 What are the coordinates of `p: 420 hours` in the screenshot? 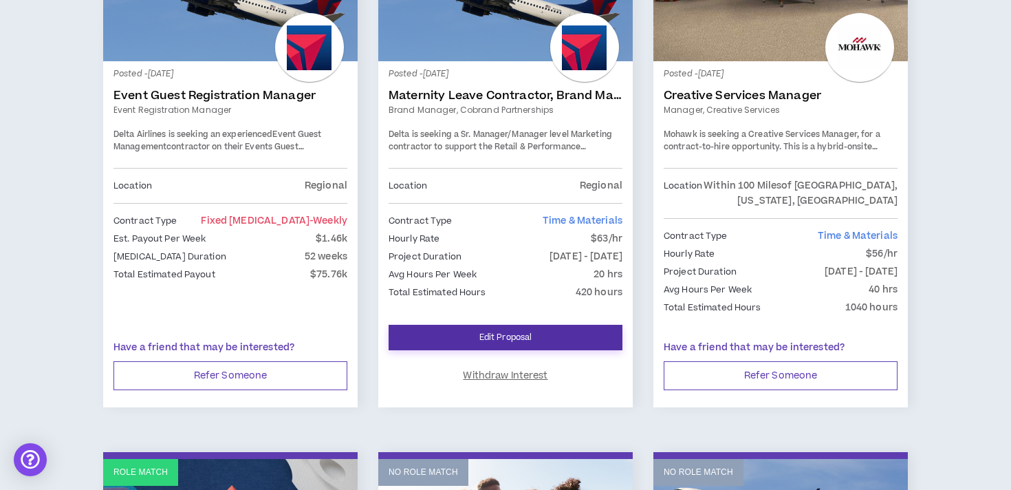 It's located at (599, 292).